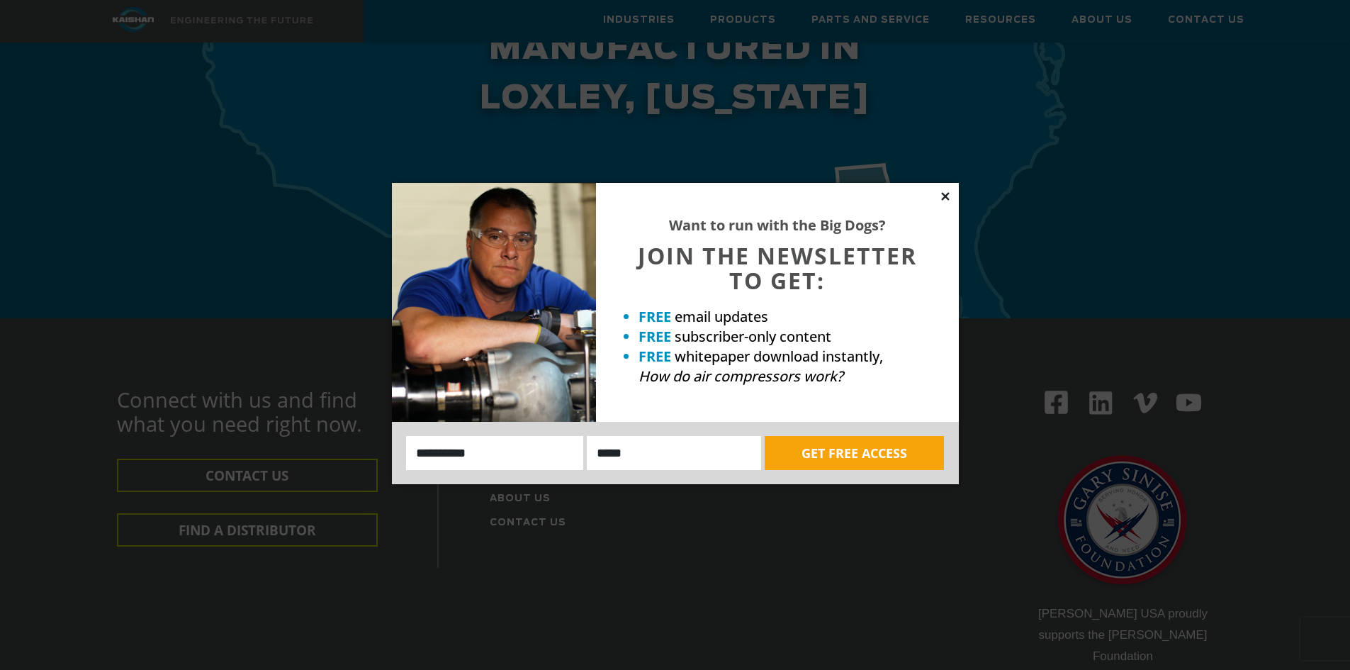 This screenshot has width=1350, height=670. What do you see at coordinates (945, 196) in the screenshot?
I see `button: Close` at bounding box center [945, 196].